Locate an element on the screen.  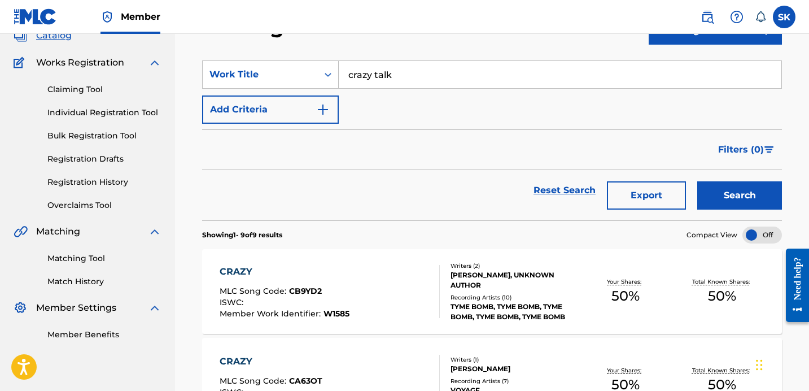
div: Recording Artists ( 7 ) is located at coordinates (514, 380).